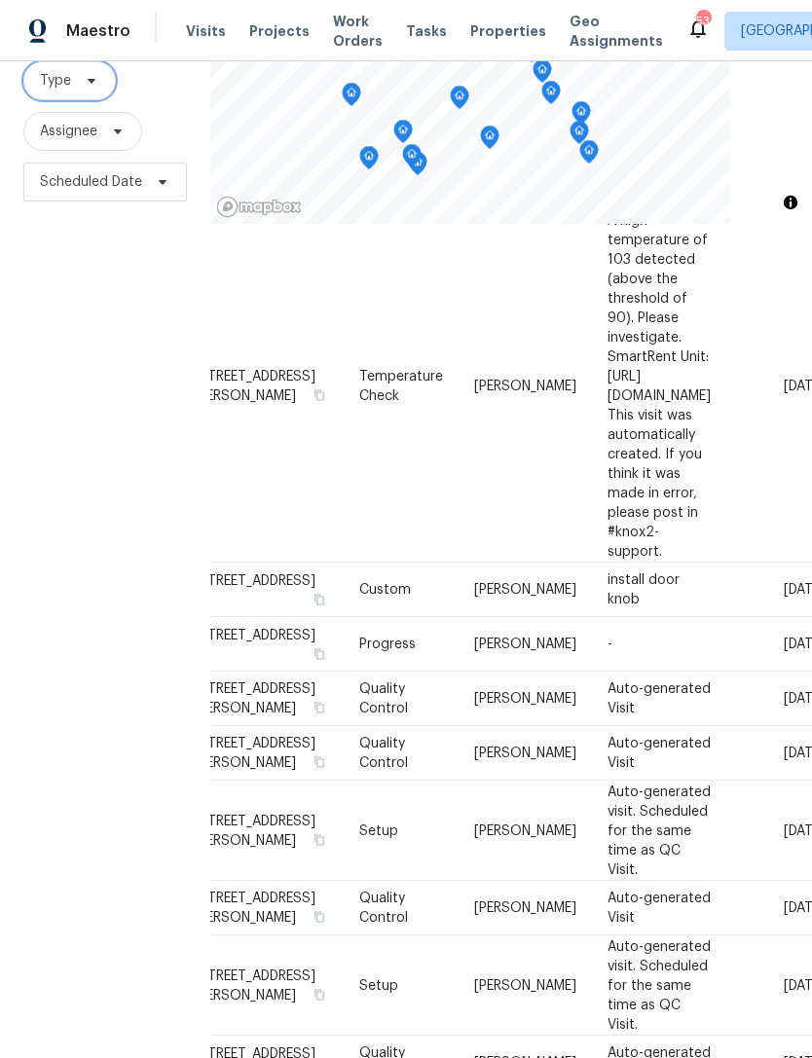  What do you see at coordinates (91, 182) in the screenshot?
I see `span: Scheduled Date` at bounding box center [91, 182].